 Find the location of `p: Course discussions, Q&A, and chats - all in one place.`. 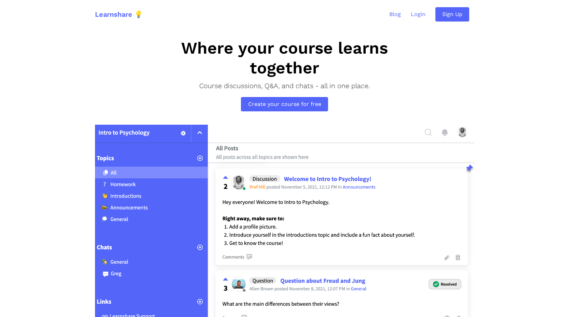

p: Course discussions, Q&A, and chats - all in one place. is located at coordinates (284, 86).